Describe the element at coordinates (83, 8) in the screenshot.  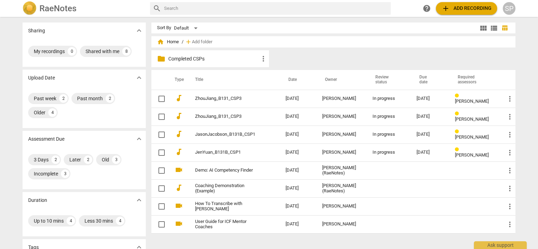
I see `a: LogoRaeNotes` at that location.